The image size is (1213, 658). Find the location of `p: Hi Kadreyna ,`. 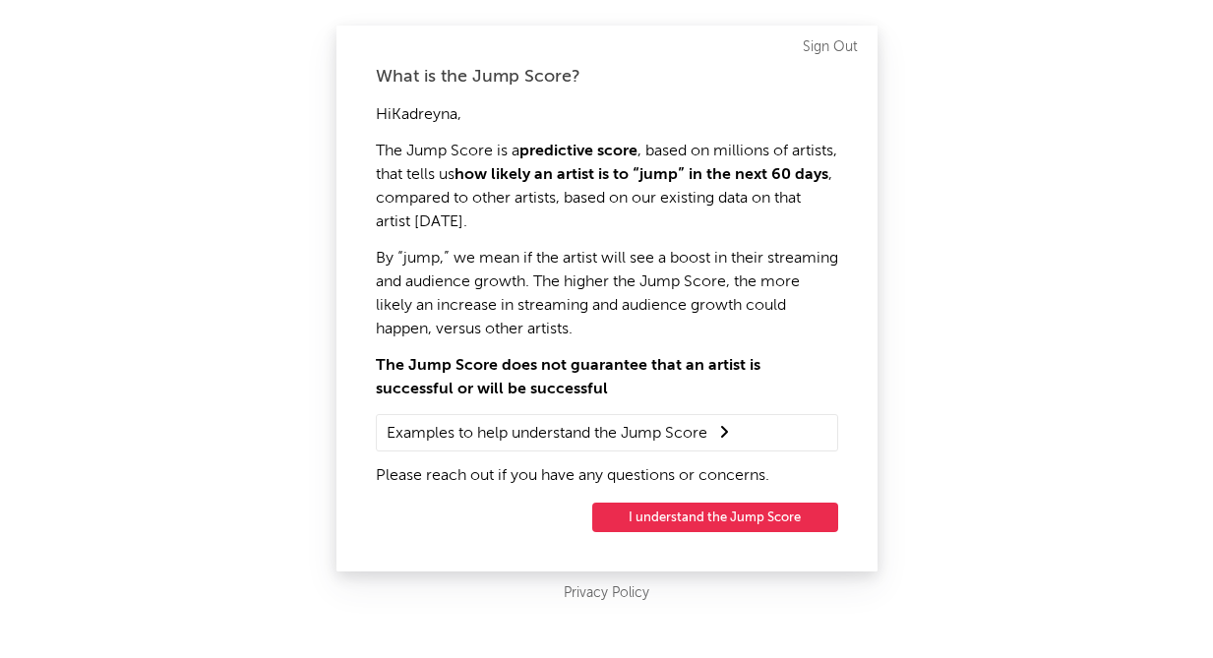

p: Hi Kadreyna , is located at coordinates (607, 115).